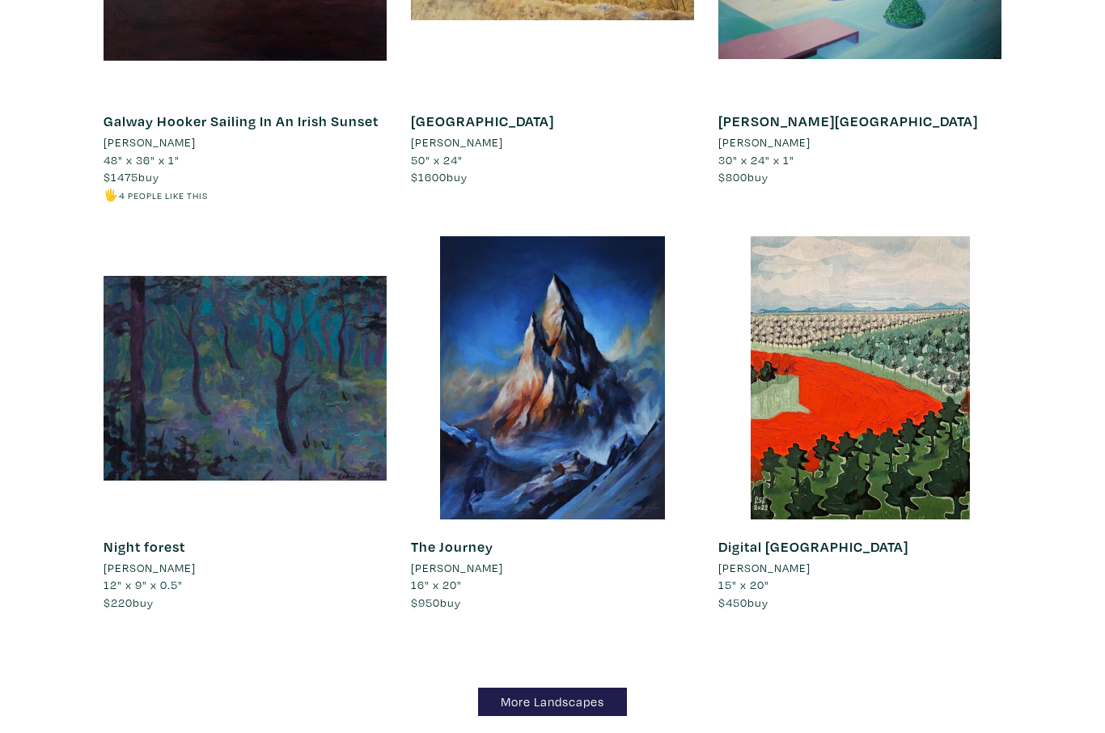 The width and height of the screenshot is (1105, 733). Describe the element at coordinates (163, 195) in the screenshot. I see `small: 4 people like this` at that location.